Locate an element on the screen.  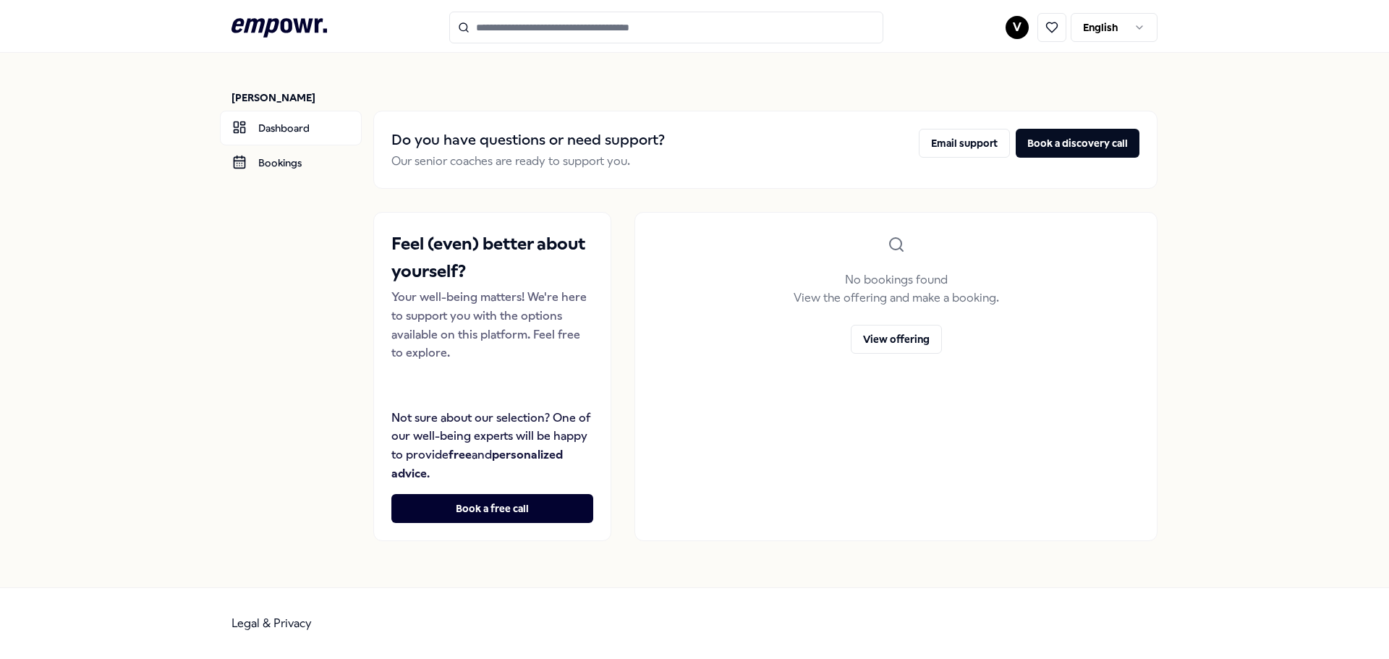
button: Email support is located at coordinates (964, 143).